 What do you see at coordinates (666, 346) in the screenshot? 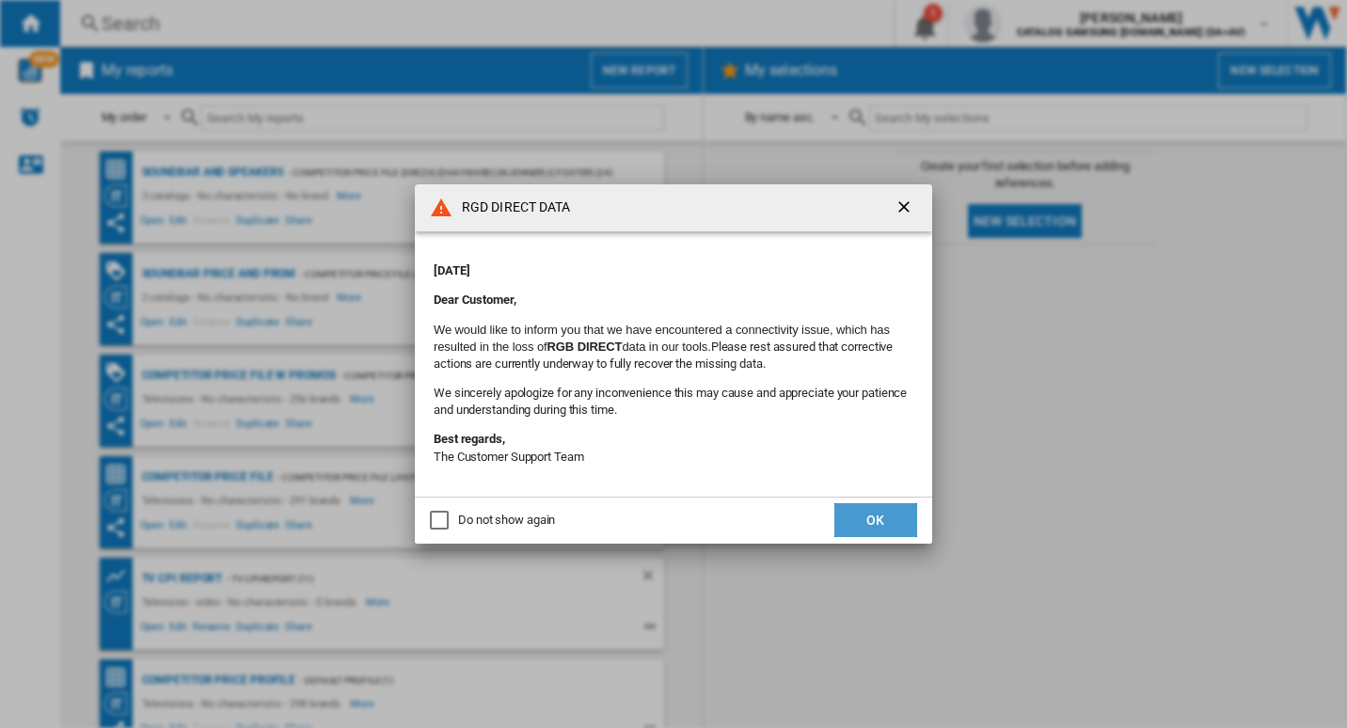
I see `font: data in our tools.` at bounding box center [666, 346].